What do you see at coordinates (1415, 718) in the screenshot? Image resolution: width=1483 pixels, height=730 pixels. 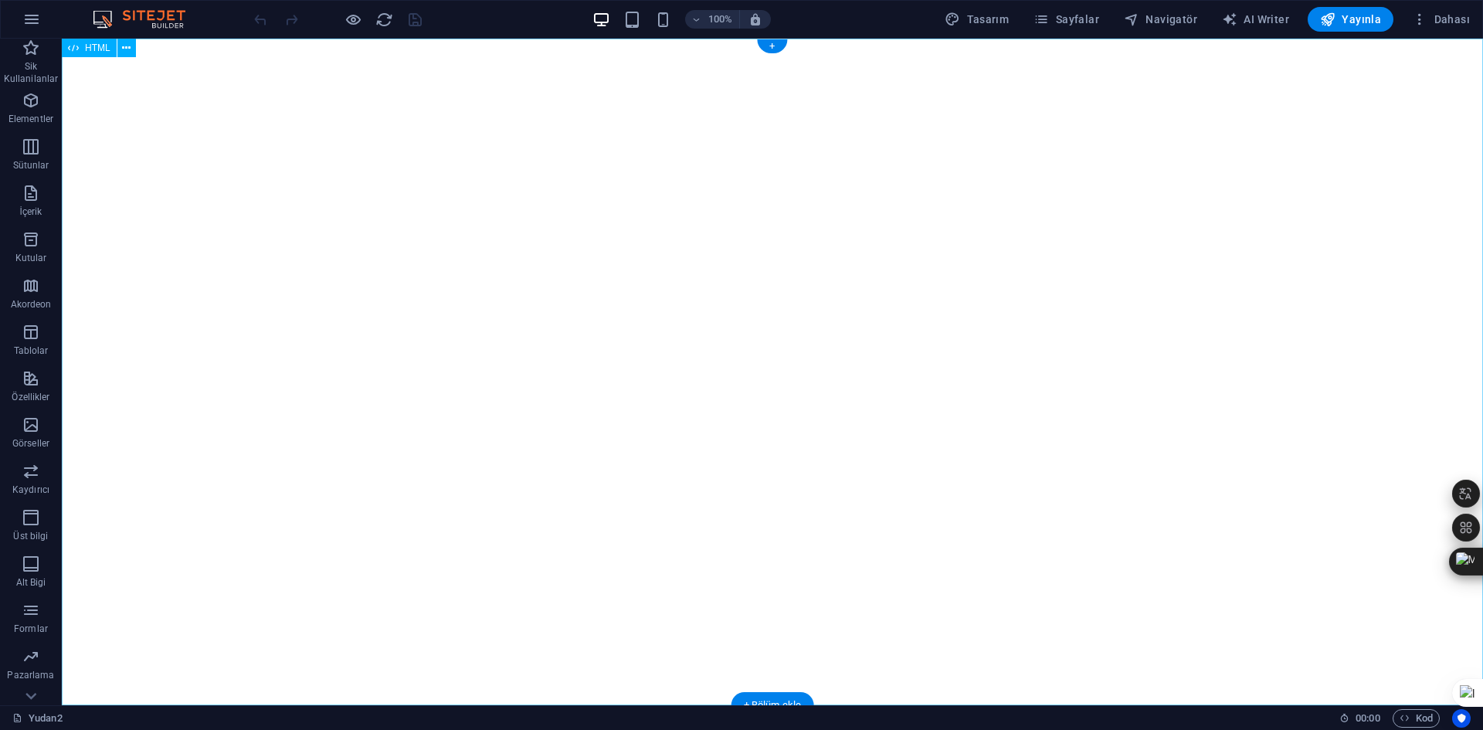 I see `span: Kod` at bounding box center [1415, 718].